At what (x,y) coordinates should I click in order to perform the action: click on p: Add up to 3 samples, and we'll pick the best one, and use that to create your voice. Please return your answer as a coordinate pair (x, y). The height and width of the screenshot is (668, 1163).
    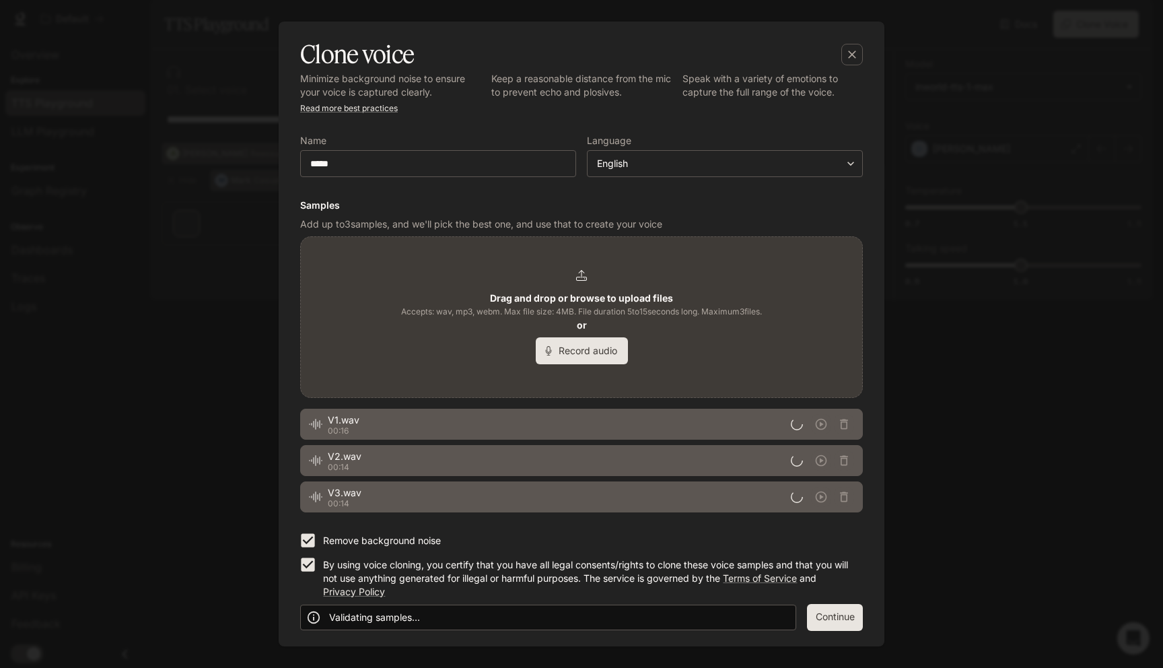
    Looking at the image, I should click on (581, 224).